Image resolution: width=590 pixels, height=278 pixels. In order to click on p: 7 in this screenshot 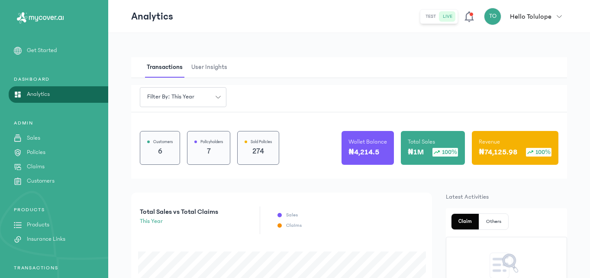, I will do `click(209, 151)`.